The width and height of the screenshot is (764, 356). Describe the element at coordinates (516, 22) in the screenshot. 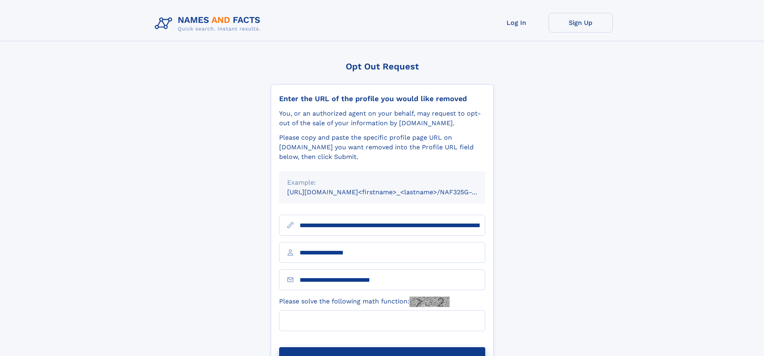

I see `a: Log In` at that location.